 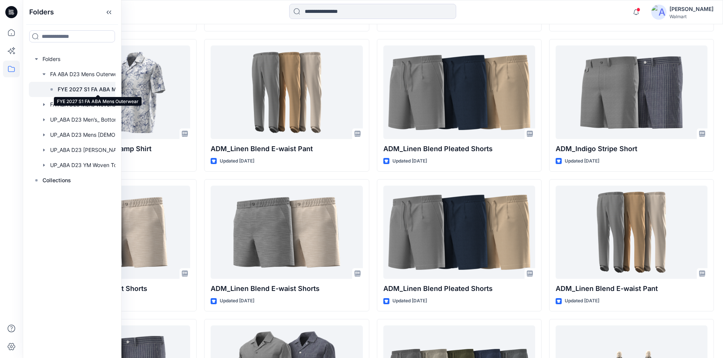 What do you see at coordinates (659, 12) in the screenshot?
I see `img: avatar` at bounding box center [659, 12].